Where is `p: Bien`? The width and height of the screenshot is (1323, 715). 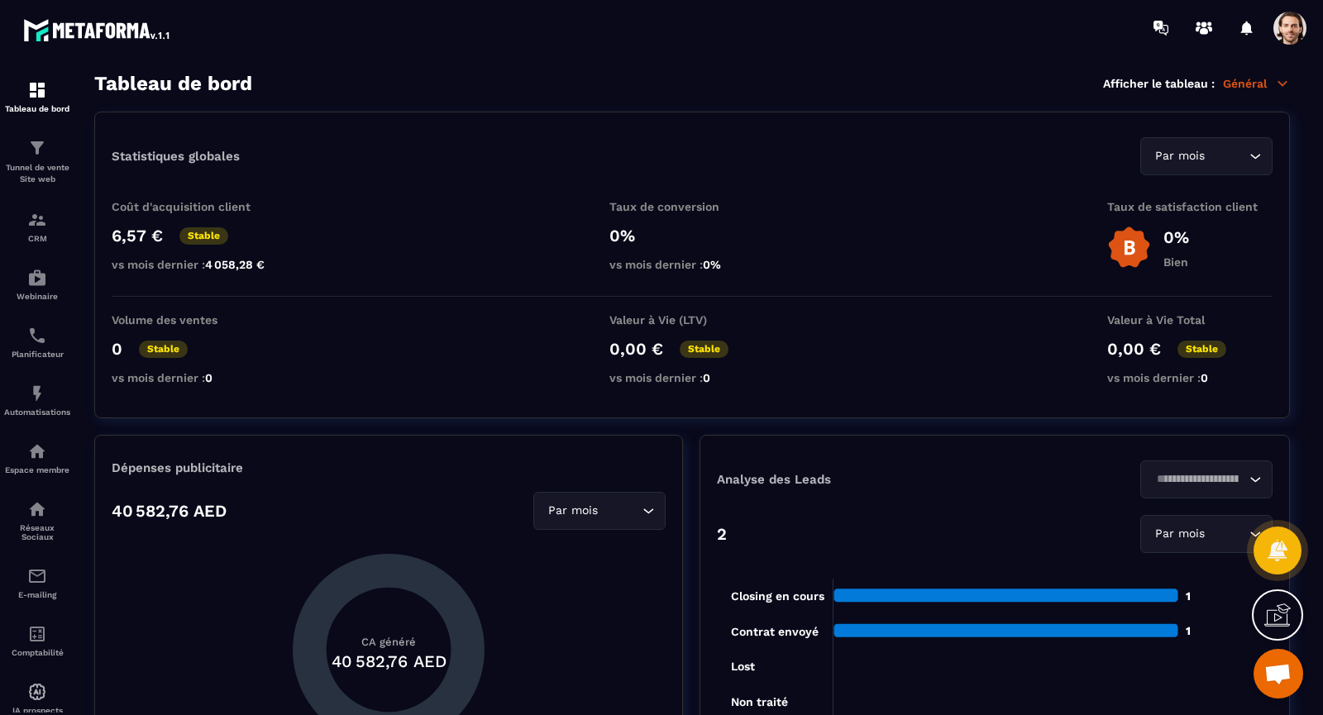 p: Bien is located at coordinates (1176, 262).